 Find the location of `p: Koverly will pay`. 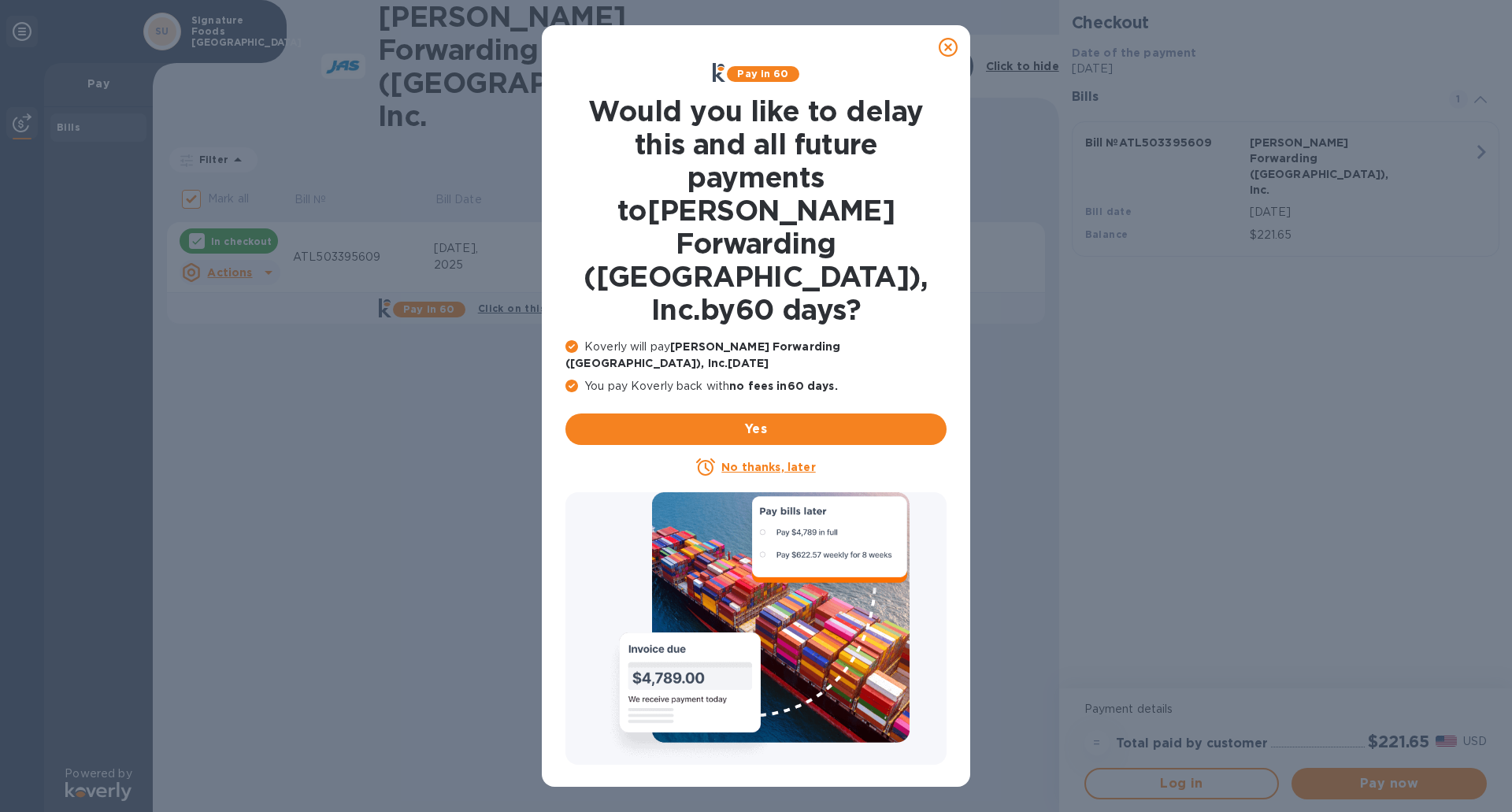

p: Koverly will pay is located at coordinates (756, 355).